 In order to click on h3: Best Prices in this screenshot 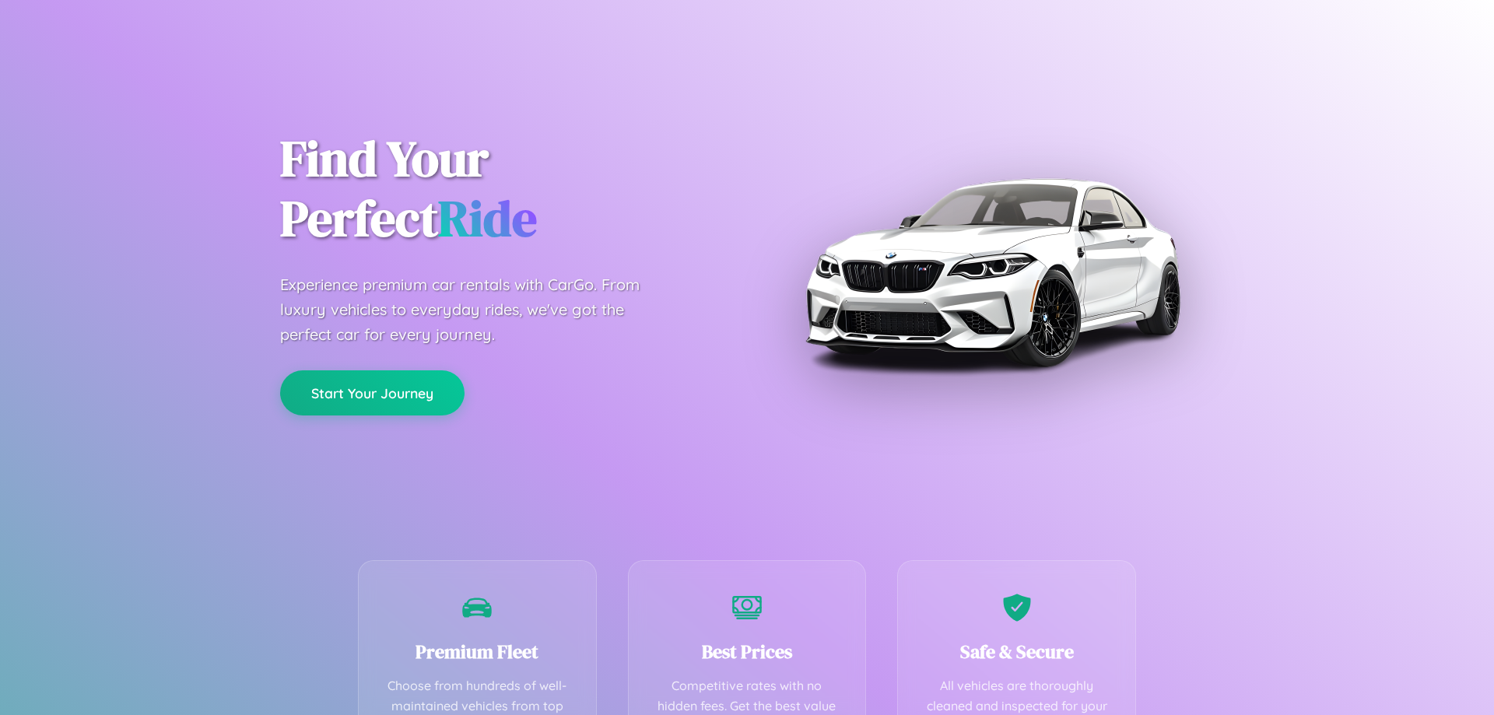, I will do `click(747, 651)`.